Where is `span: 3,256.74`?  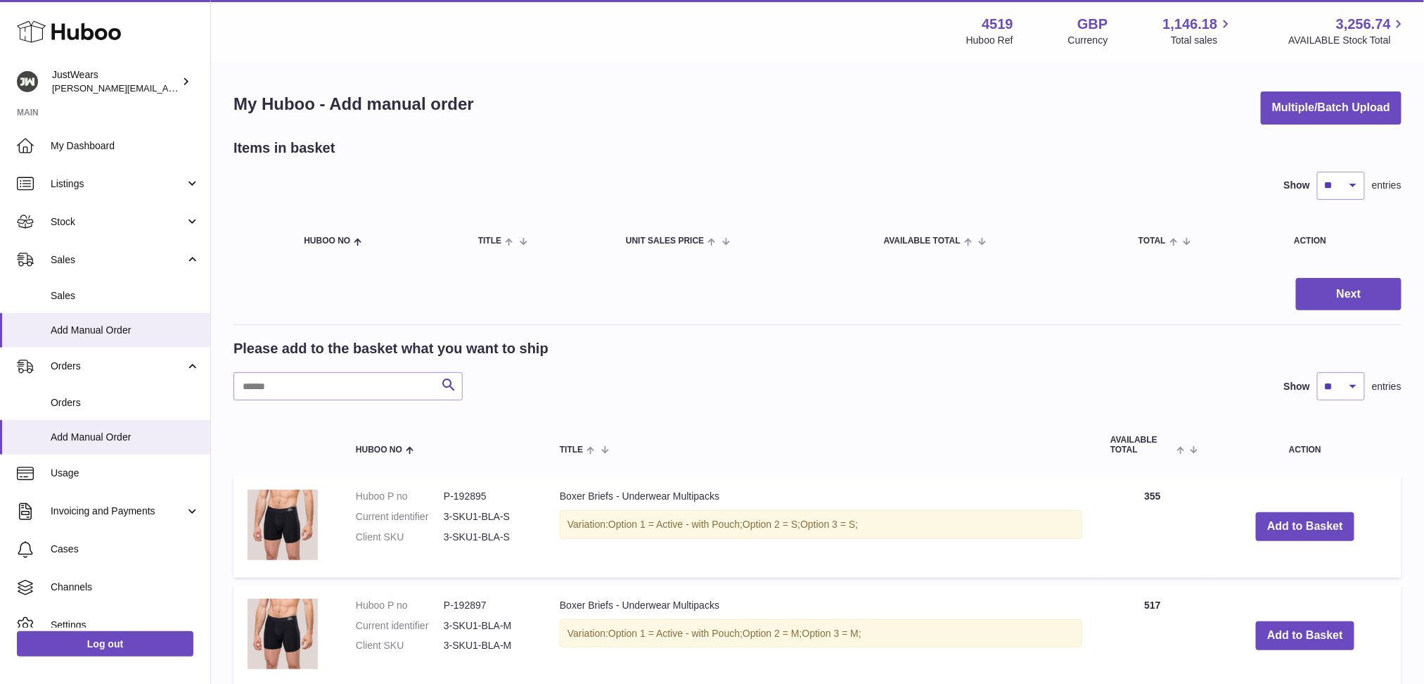 span: 3,256.74 is located at coordinates (1363, 24).